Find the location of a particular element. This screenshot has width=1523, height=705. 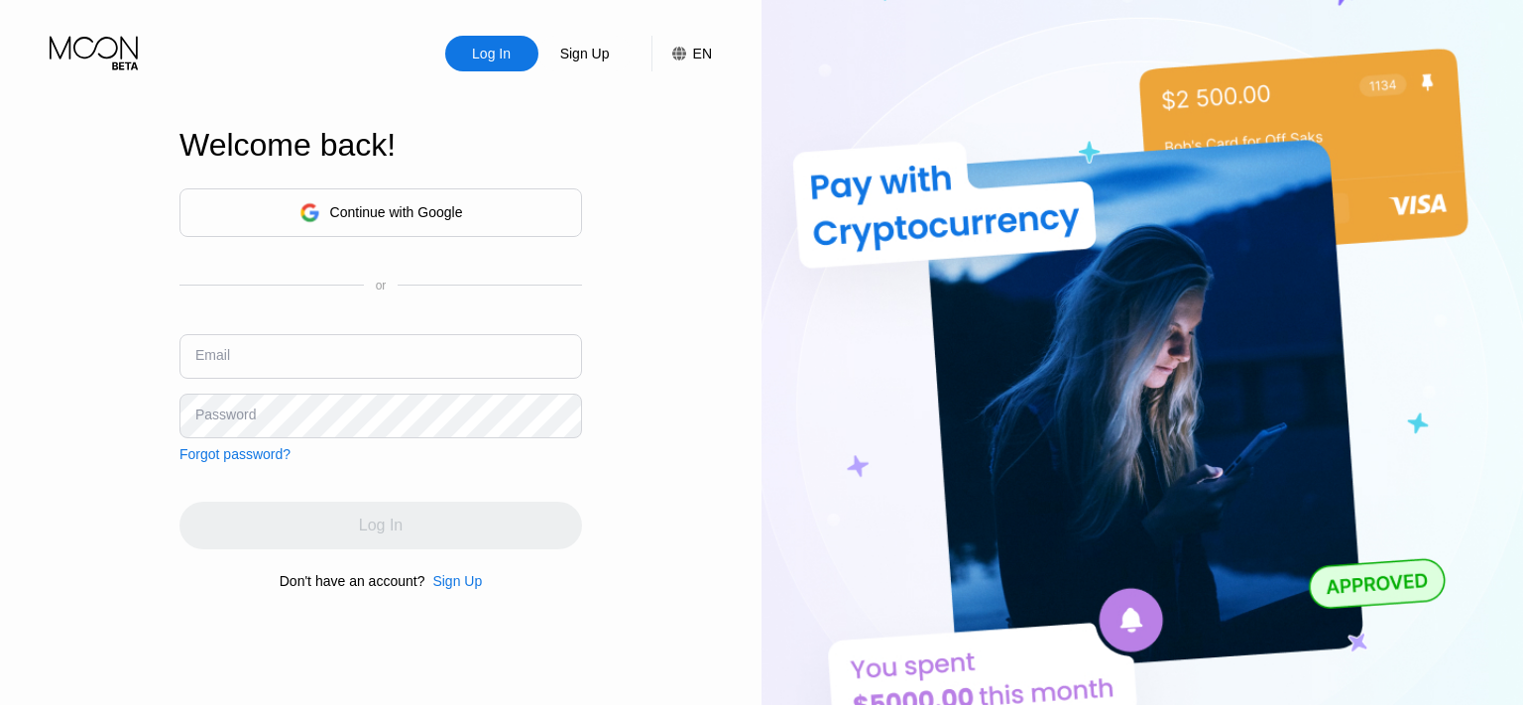

div: or is located at coordinates (381, 286).